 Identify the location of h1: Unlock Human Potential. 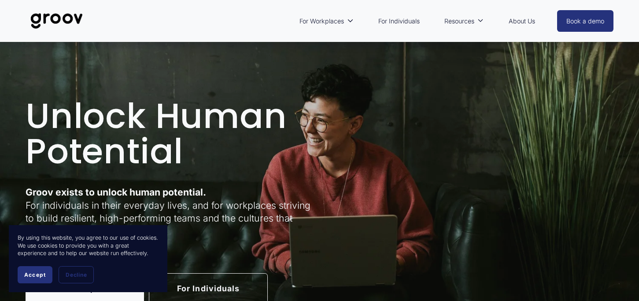
(171, 134).